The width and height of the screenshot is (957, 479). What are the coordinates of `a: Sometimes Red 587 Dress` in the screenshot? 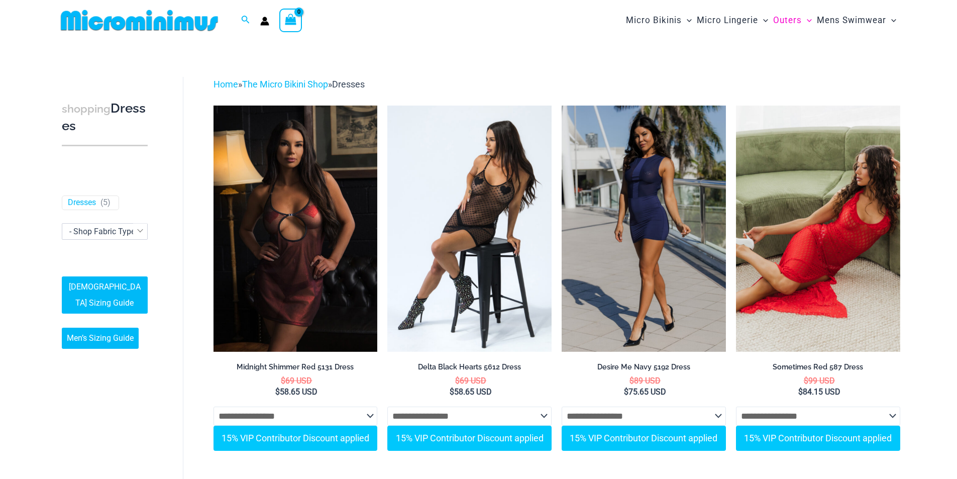 It's located at (818, 369).